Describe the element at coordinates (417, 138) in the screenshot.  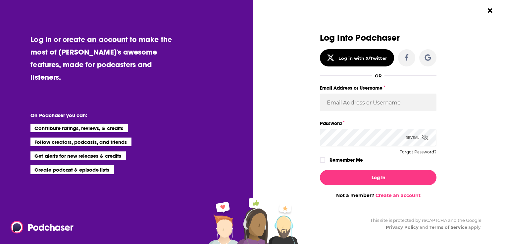
I see `div: Reveal` at that location.